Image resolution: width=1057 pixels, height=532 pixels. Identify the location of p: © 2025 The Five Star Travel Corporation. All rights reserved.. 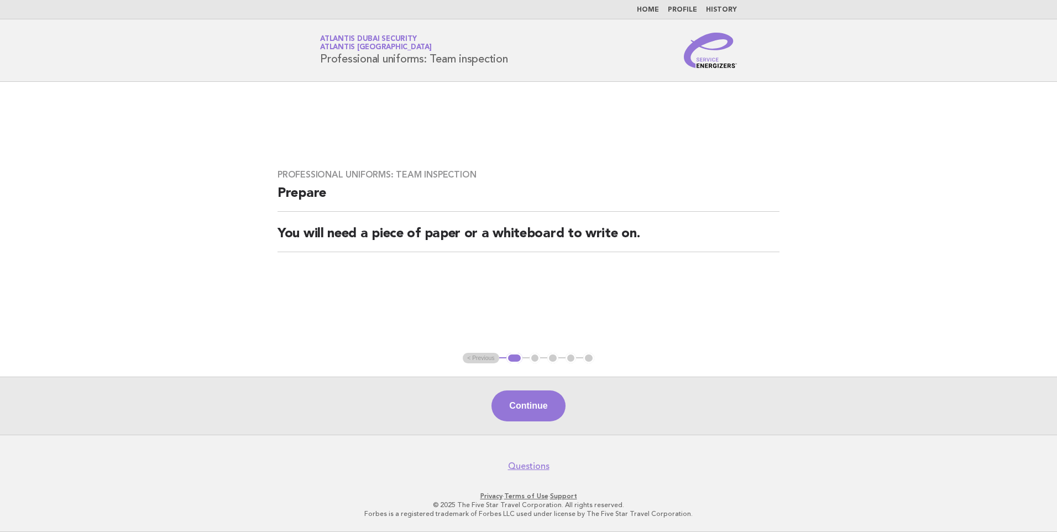
(529, 505).